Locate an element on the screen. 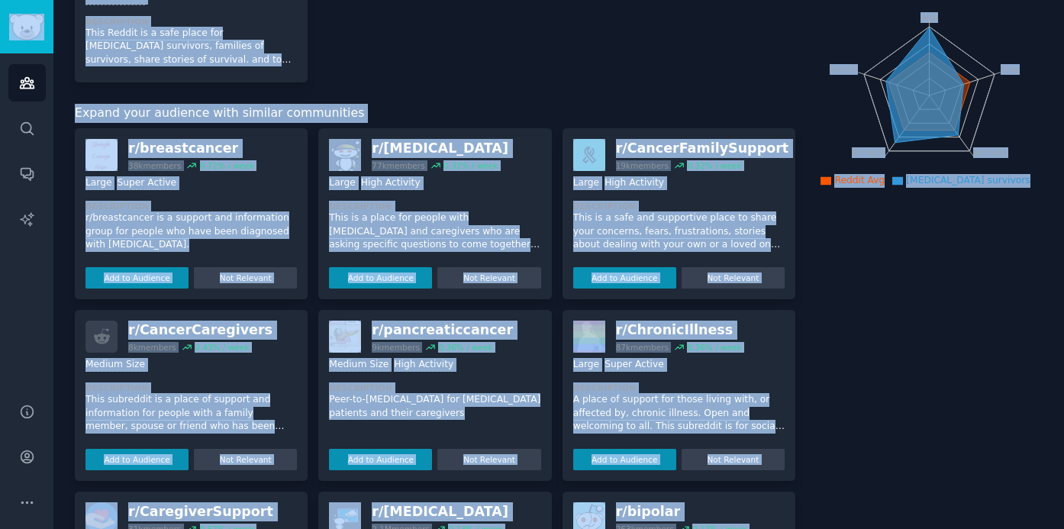 This screenshot has height=529, width=1064. div: 8k members is located at coordinates (152, 347).